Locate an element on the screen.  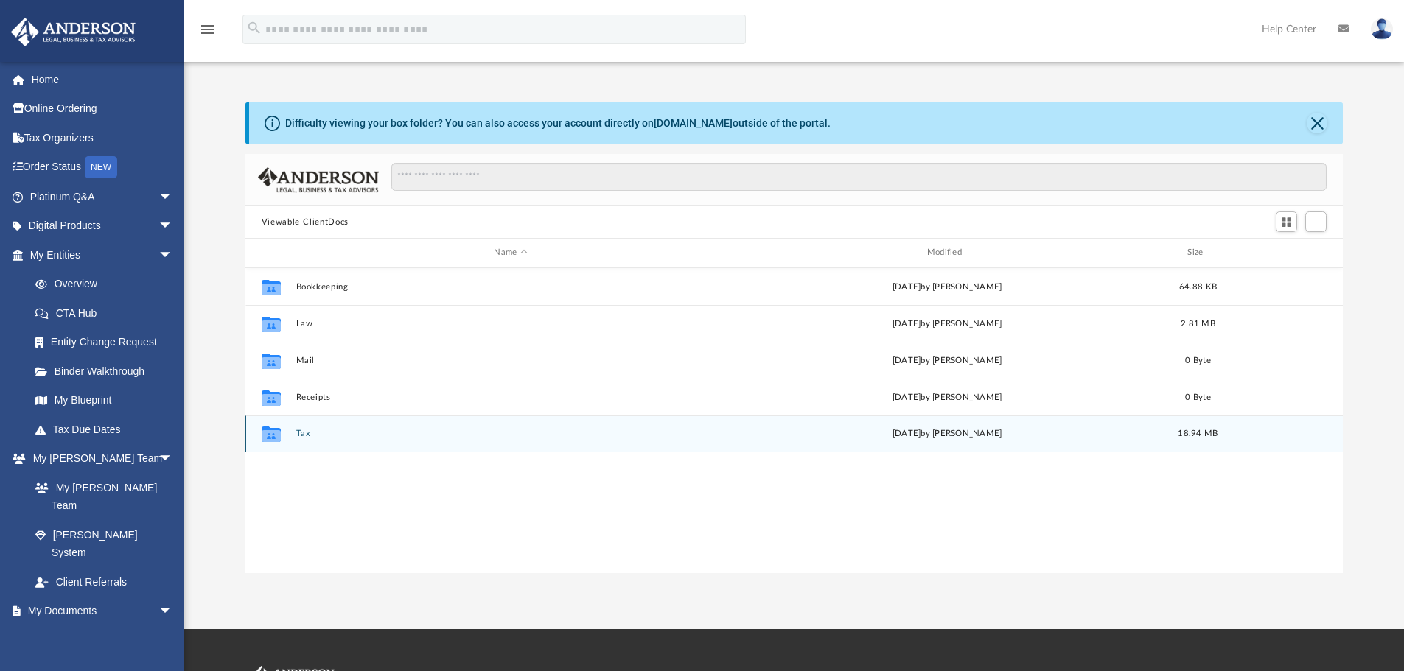
a: Tax Organizers is located at coordinates (102, 138).